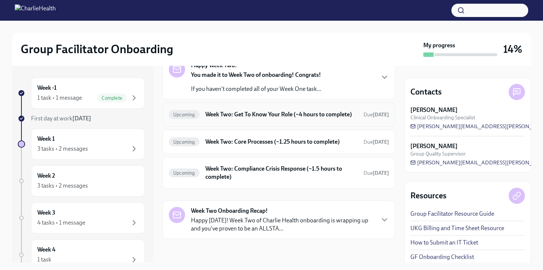 This screenshot has width=543, height=270. Describe the element at coordinates (112, 98) in the screenshot. I see `span: Complete` at that location.